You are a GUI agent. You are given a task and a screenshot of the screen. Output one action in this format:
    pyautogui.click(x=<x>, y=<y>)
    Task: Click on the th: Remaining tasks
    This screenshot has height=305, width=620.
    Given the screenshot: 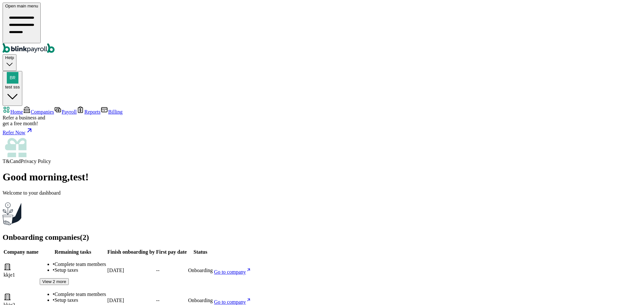 What is the action you would take?
    pyautogui.click(x=73, y=252)
    